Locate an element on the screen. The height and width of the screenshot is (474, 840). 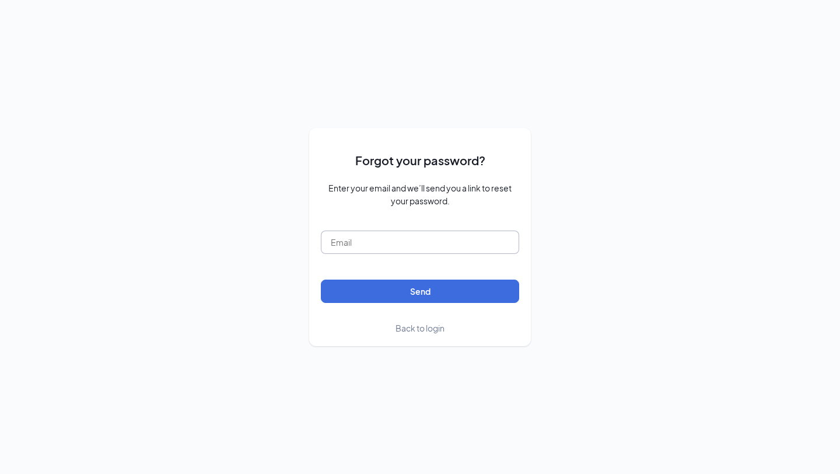
span: Forgot your password? is located at coordinates (420, 160).